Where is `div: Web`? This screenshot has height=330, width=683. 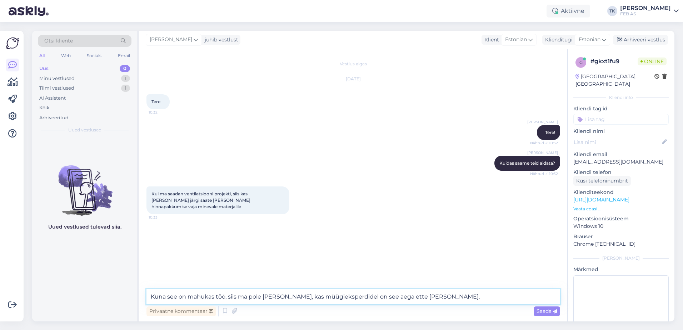
div: Web is located at coordinates (66, 56).